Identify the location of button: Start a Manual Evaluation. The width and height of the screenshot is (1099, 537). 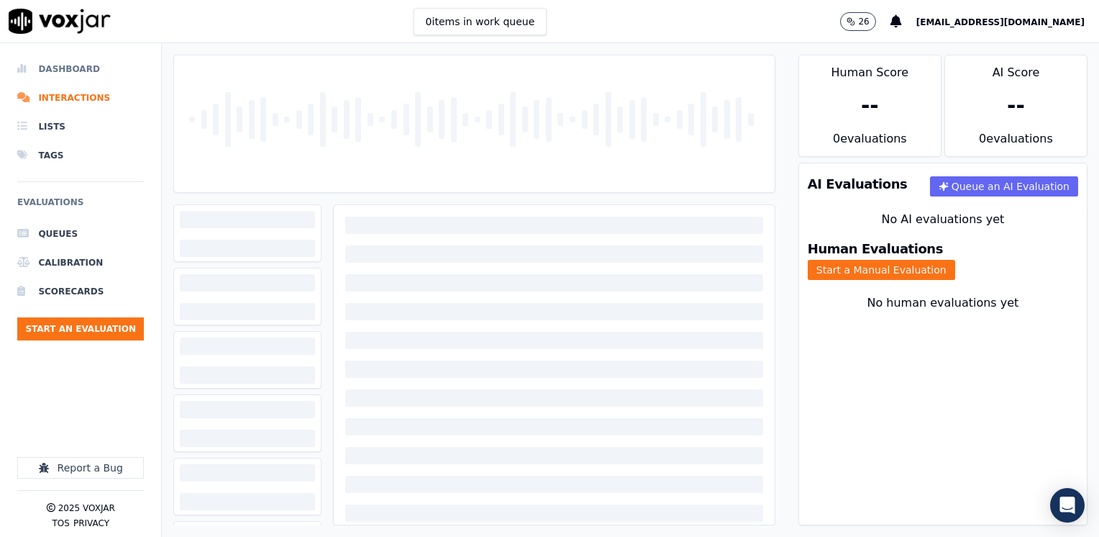
(881, 270).